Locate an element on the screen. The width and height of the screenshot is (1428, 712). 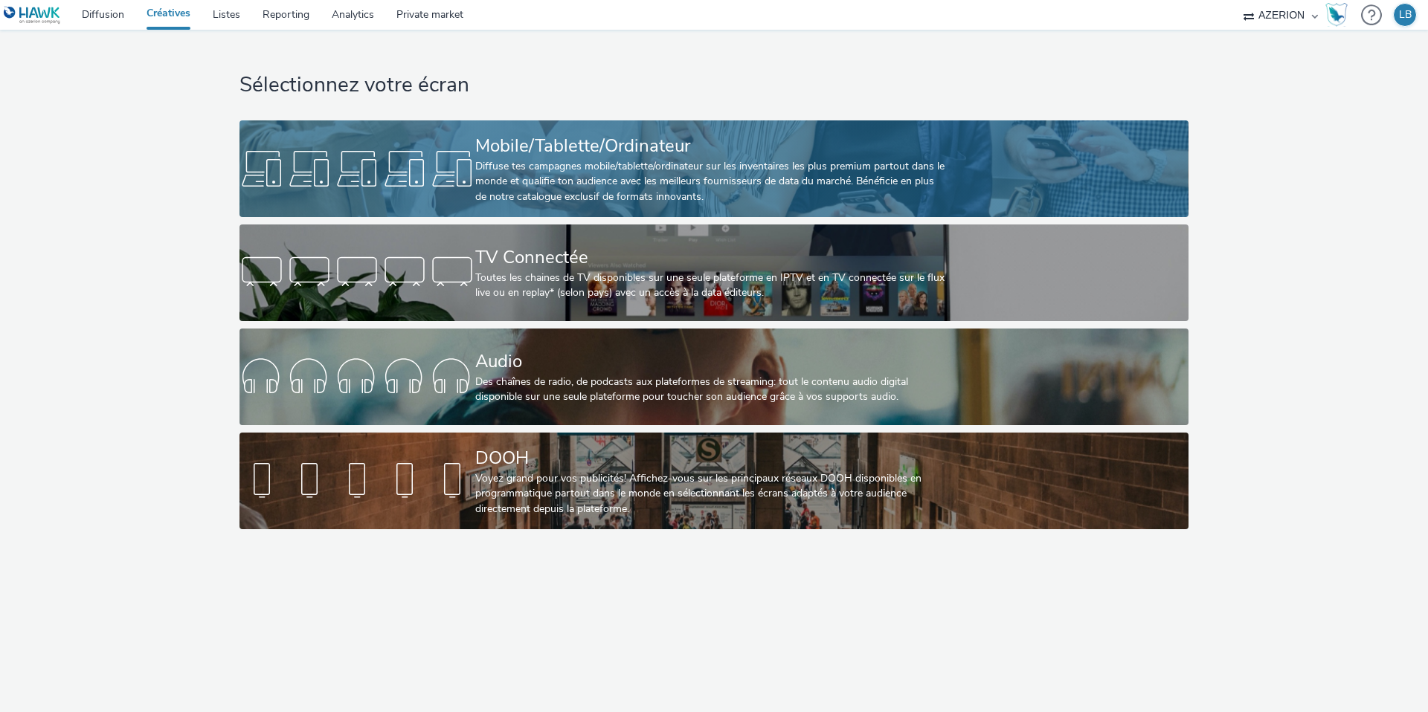
div: Toutes les chaines de TV disponibles sur une seule plateforme en IPTV et en TV connectée sur le f... is located at coordinates (711, 286).